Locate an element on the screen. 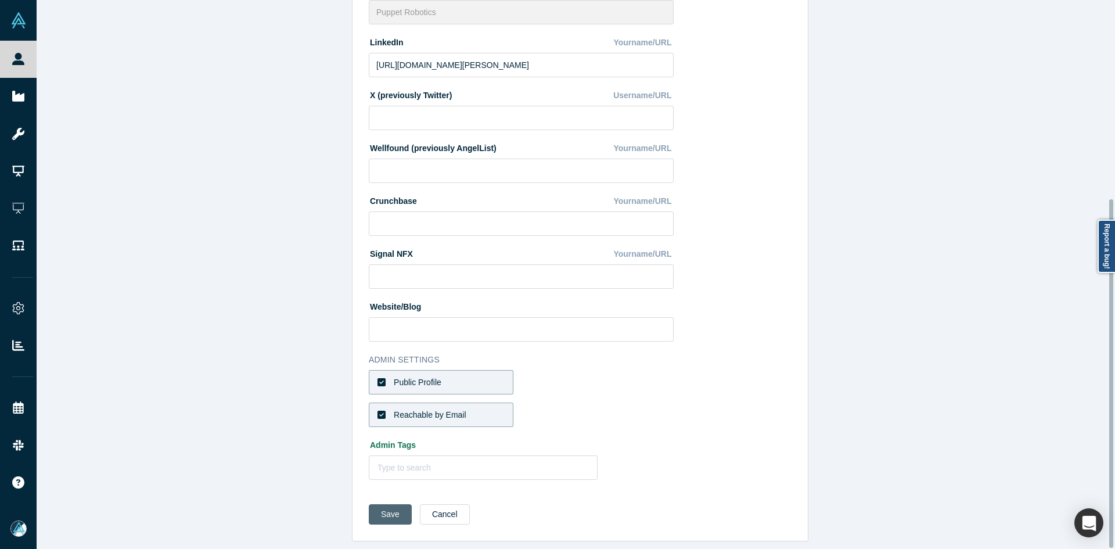 The width and height of the screenshot is (1115, 549). label: X (previously Twitter) is located at coordinates (410, 93).